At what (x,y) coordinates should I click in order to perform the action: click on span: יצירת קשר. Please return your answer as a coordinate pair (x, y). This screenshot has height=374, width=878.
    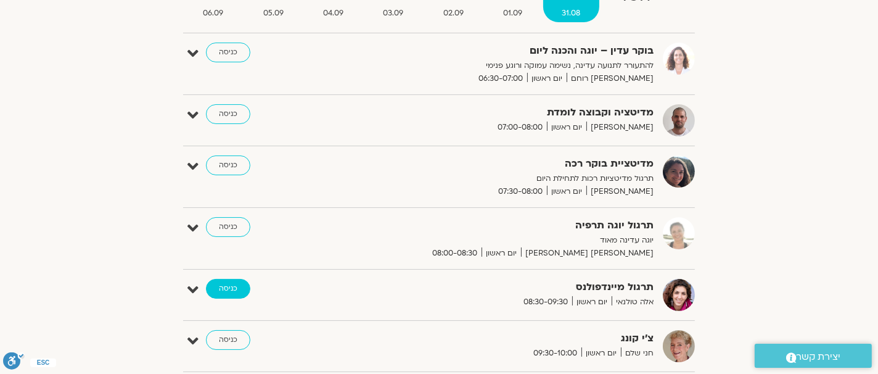
    Looking at the image, I should click on (819, 357).